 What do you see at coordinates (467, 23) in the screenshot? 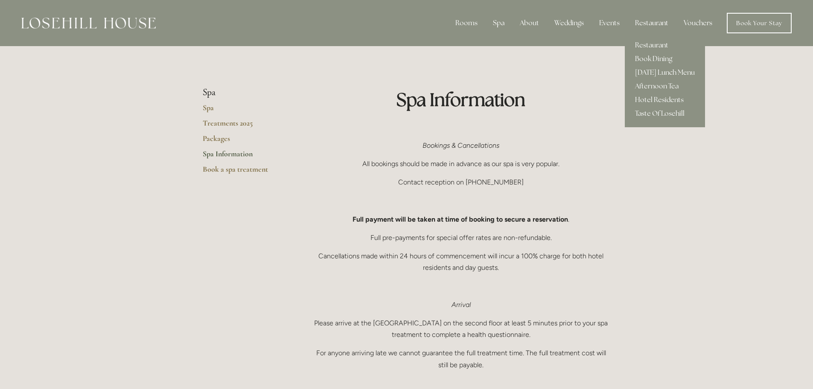
I see `div: Rooms` at bounding box center [467, 23].